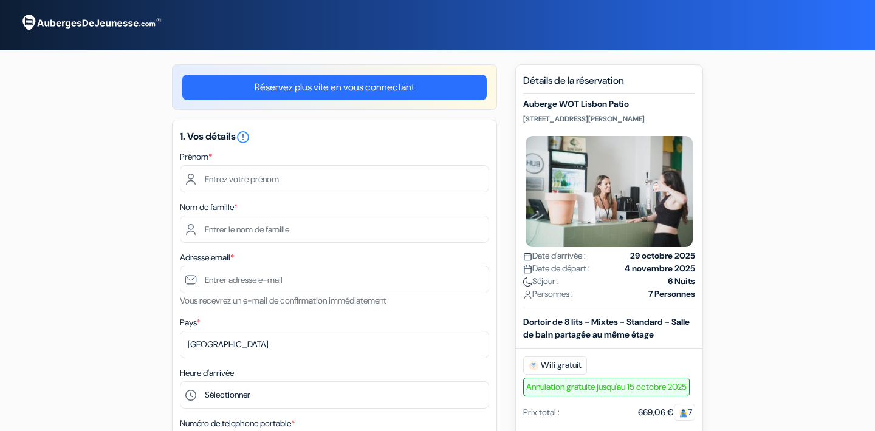 This screenshot has width=875, height=431. What do you see at coordinates (334, 87) in the screenshot?
I see `a: Réservez plus vite en vous connectant` at bounding box center [334, 87].